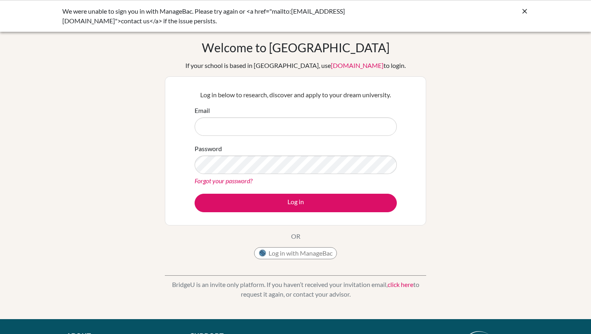 The image size is (591, 334). I want to click on a: Forgot your password?, so click(224, 181).